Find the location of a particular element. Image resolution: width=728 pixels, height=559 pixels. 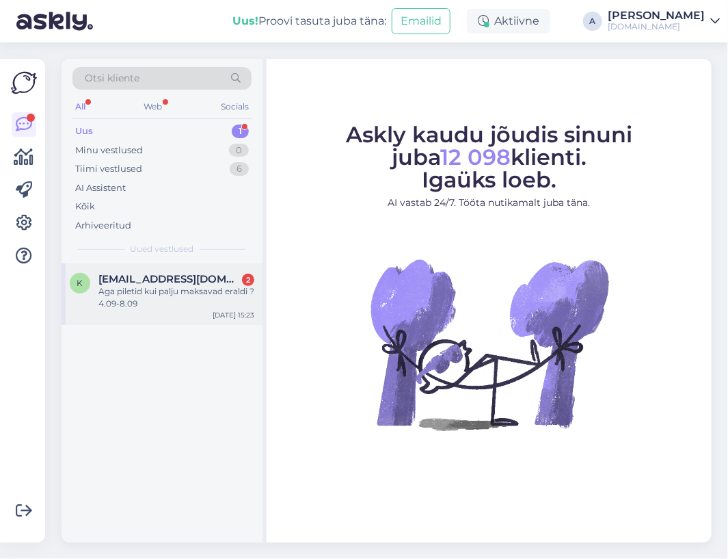

div: Uus is located at coordinates (84, 131).